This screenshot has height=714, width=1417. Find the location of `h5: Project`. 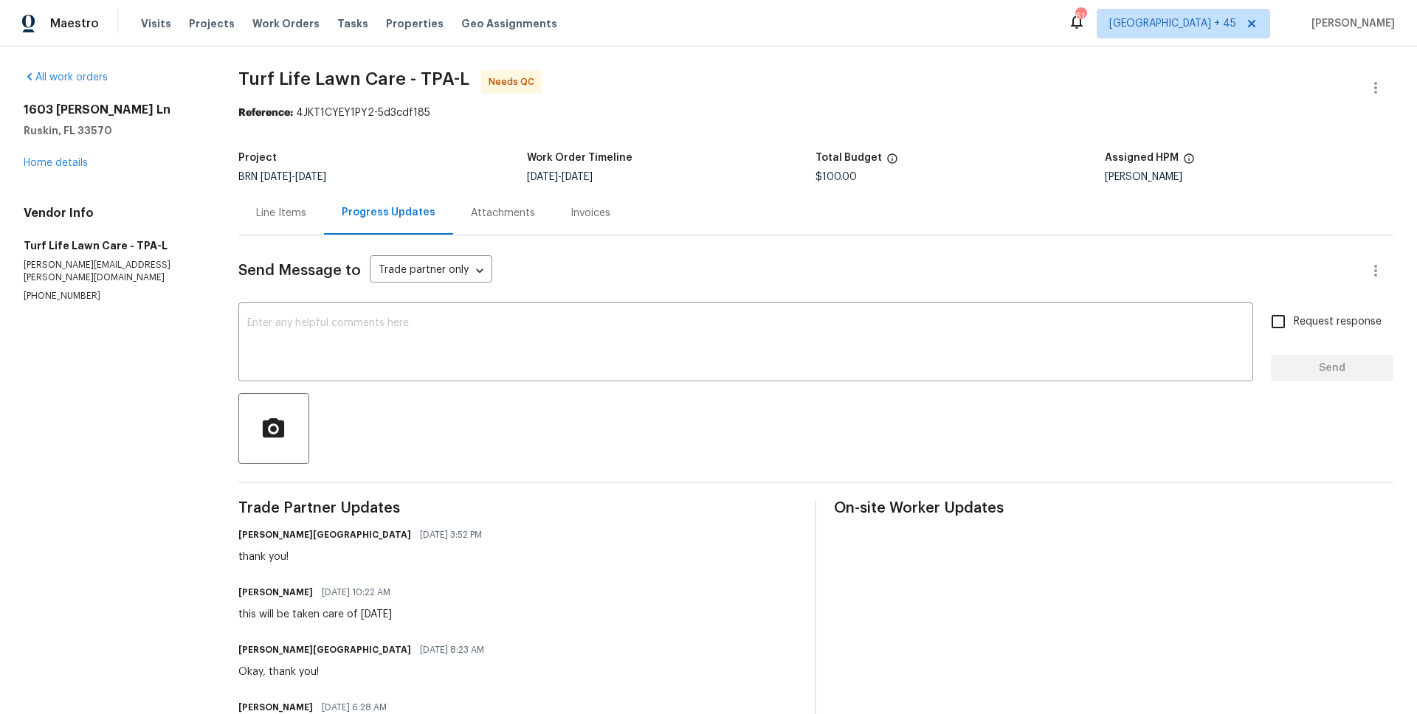

h5: Project is located at coordinates (257, 158).